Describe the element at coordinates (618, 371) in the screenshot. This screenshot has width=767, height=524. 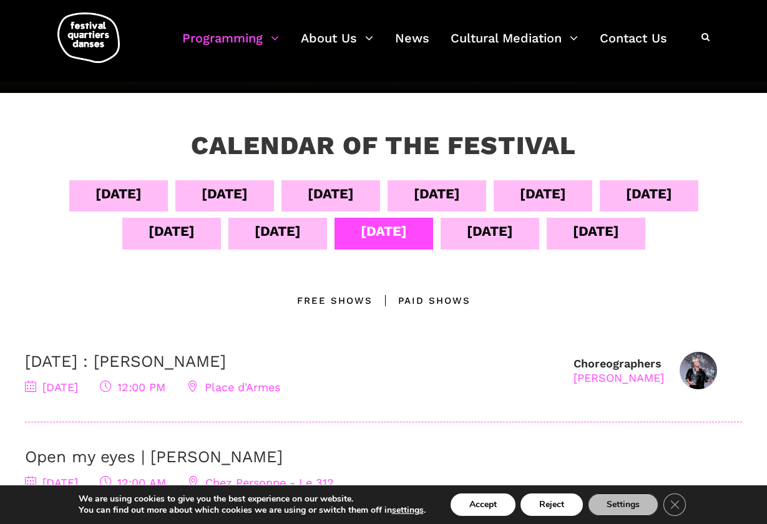
I see `div: Choreographers` at that location.